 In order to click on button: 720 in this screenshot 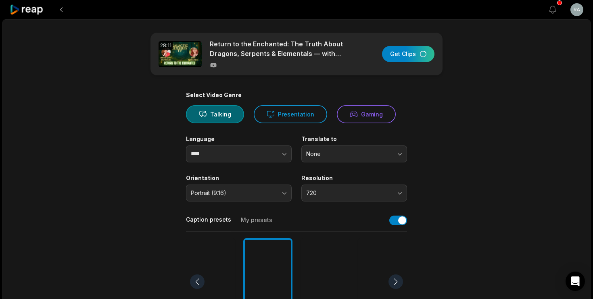, I will do `click(354, 193)`.